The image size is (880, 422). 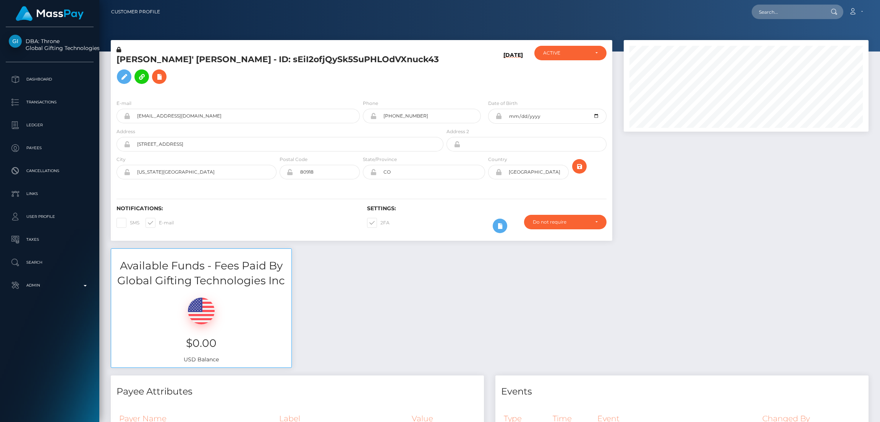 I want to click on p: Ledger, so click(x=50, y=125).